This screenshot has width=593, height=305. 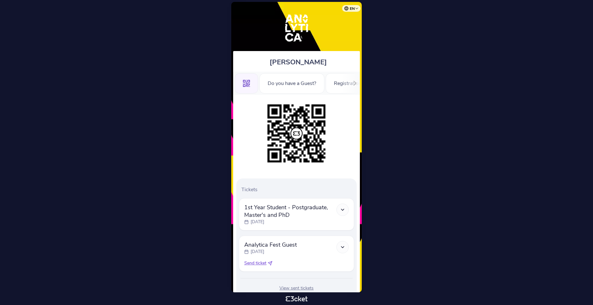 What do you see at coordinates (271, 245) in the screenshot?
I see `span: Analytica Fest Guest` at bounding box center [271, 245].